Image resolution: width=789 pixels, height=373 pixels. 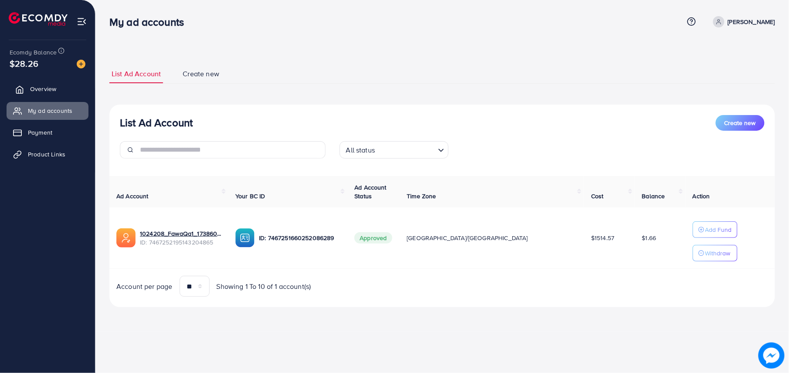 I want to click on p: Withdraw, so click(x=718, y=253).